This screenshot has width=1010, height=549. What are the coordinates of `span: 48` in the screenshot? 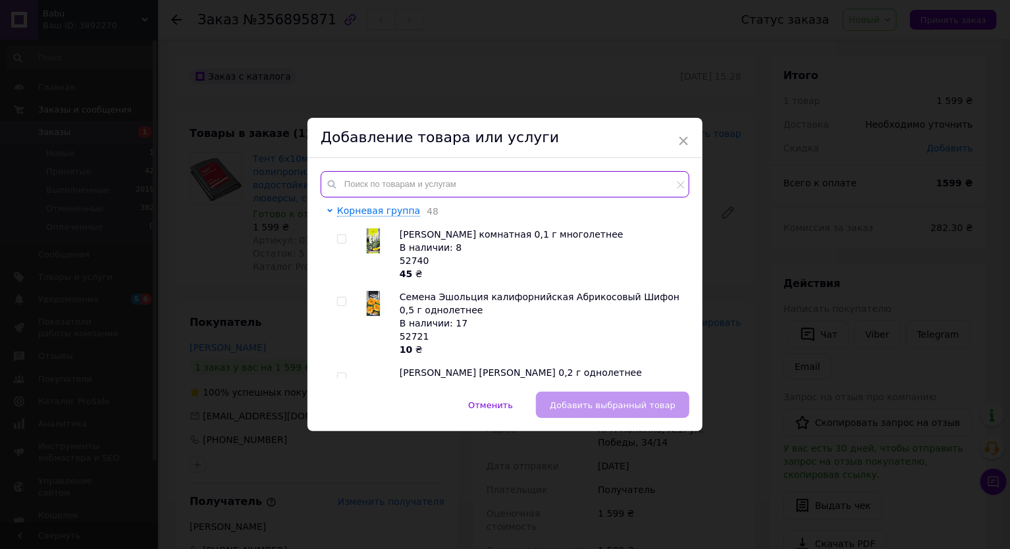 It's located at (429, 211).